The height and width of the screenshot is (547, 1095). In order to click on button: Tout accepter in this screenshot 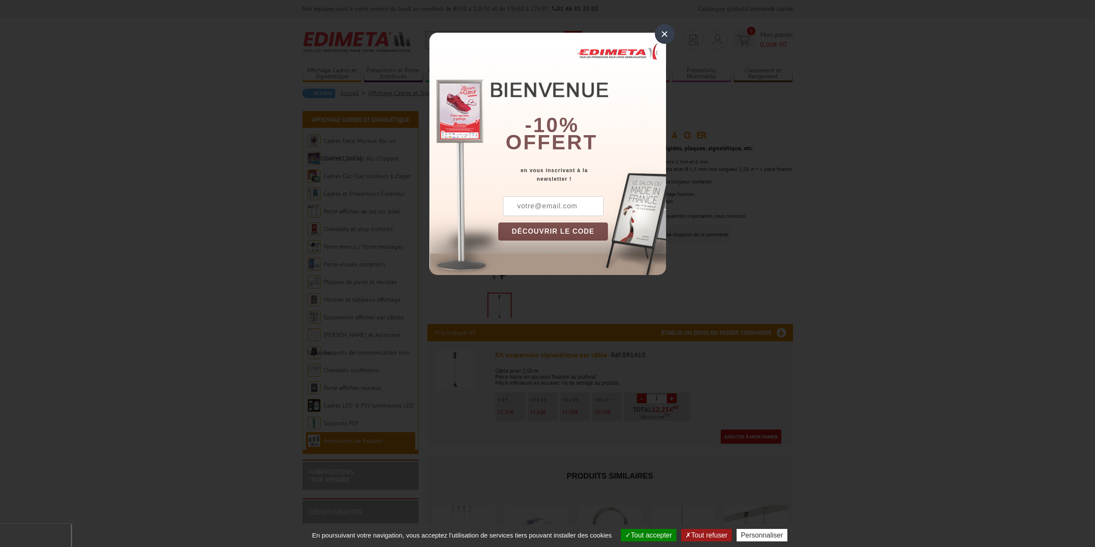, I will do `click(649, 535)`.